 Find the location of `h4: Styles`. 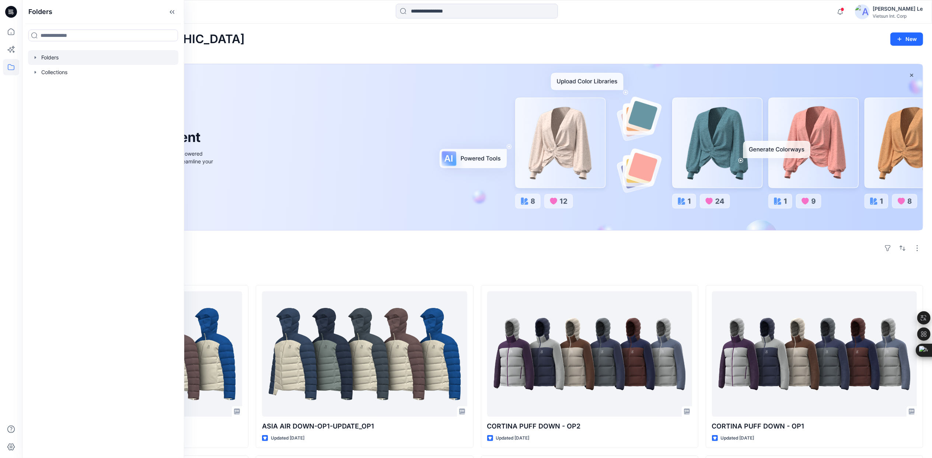

h4: Styles is located at coordinates (477, 273).